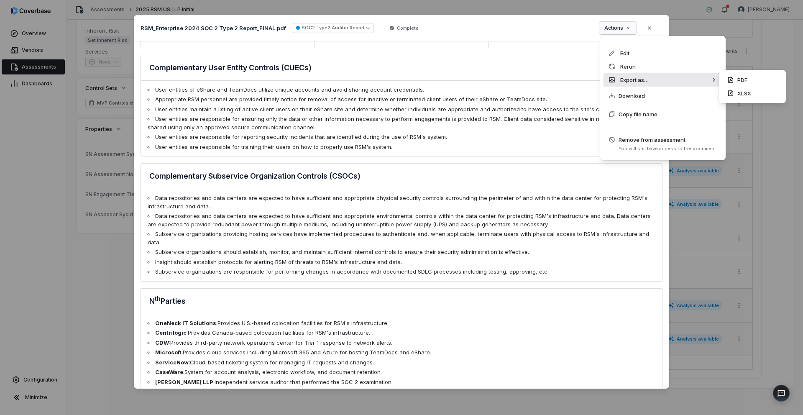  Describe the element at coordinates (752, 80) in the screenshot. I see `div: PDF` at that location.